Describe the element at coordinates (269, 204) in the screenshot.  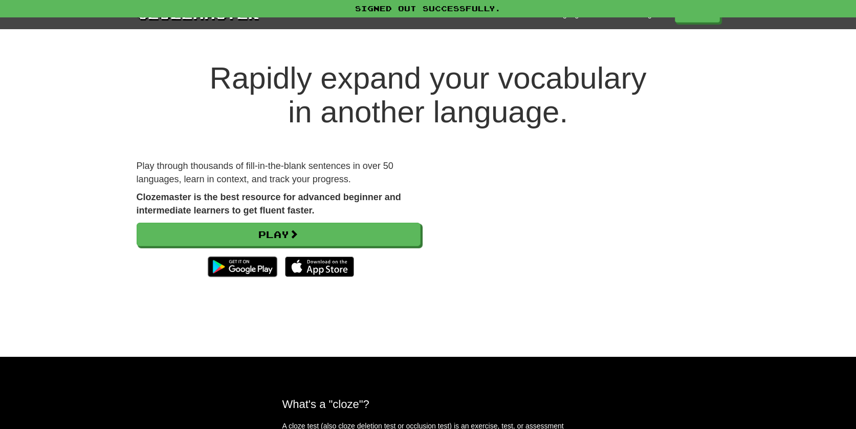
I see `strong: Clozemaster is the best resource for advanced beginner and intermediate learners to get fluent fa...` at that location.